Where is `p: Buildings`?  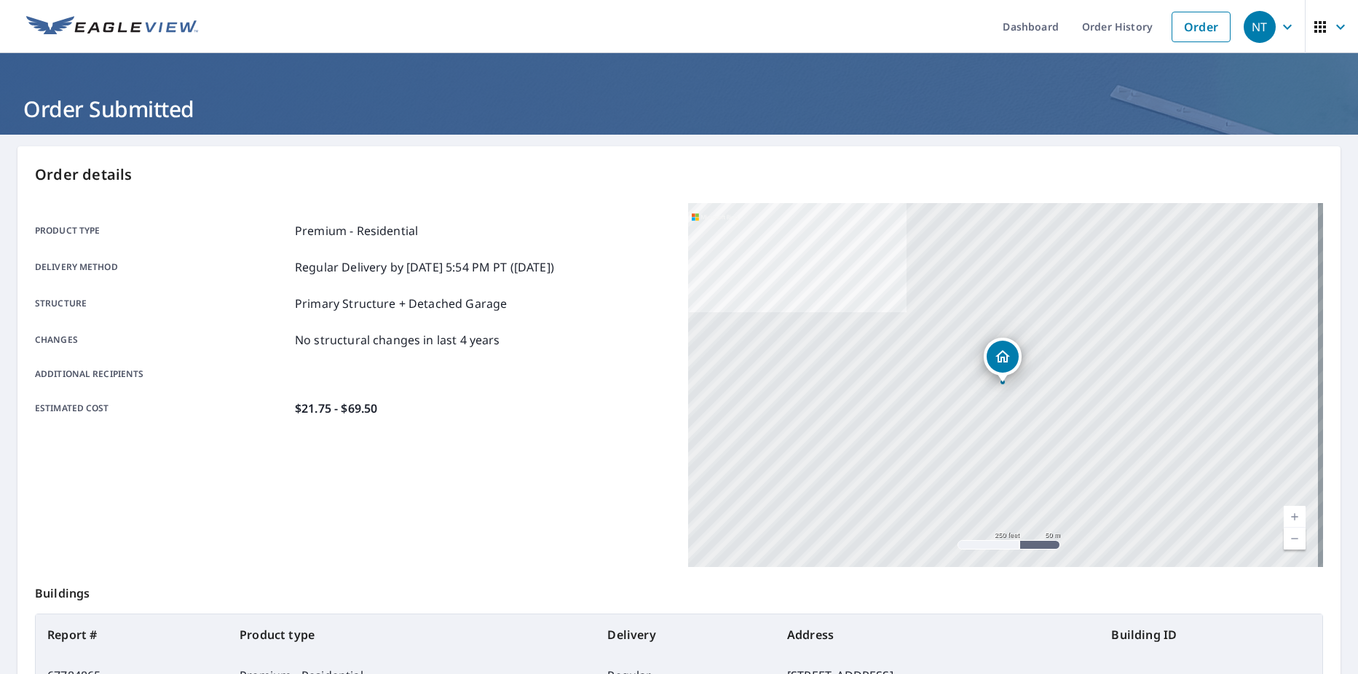
p: Buildings is located at coordinates (679, 591).